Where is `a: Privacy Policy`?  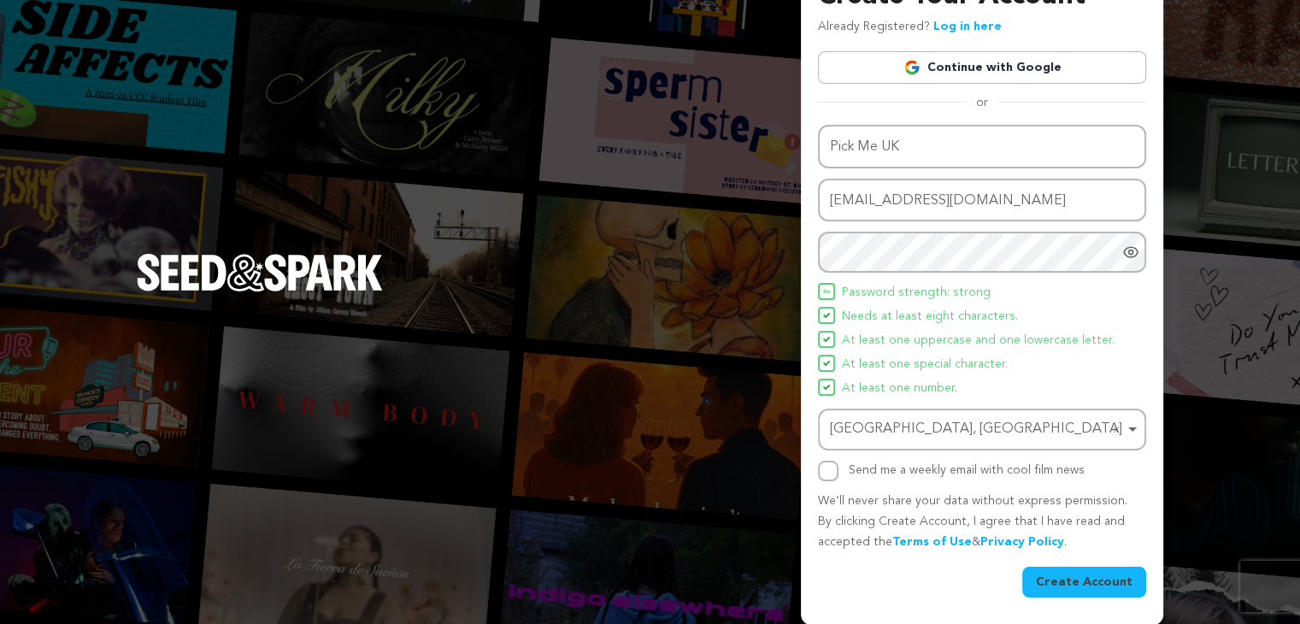 a: Privacy Policy is located at coordinates (1022, 542).